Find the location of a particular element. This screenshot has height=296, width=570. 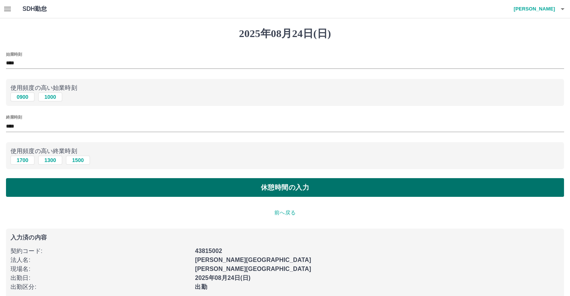

button: 0900 is located at coordinates (22, 97).